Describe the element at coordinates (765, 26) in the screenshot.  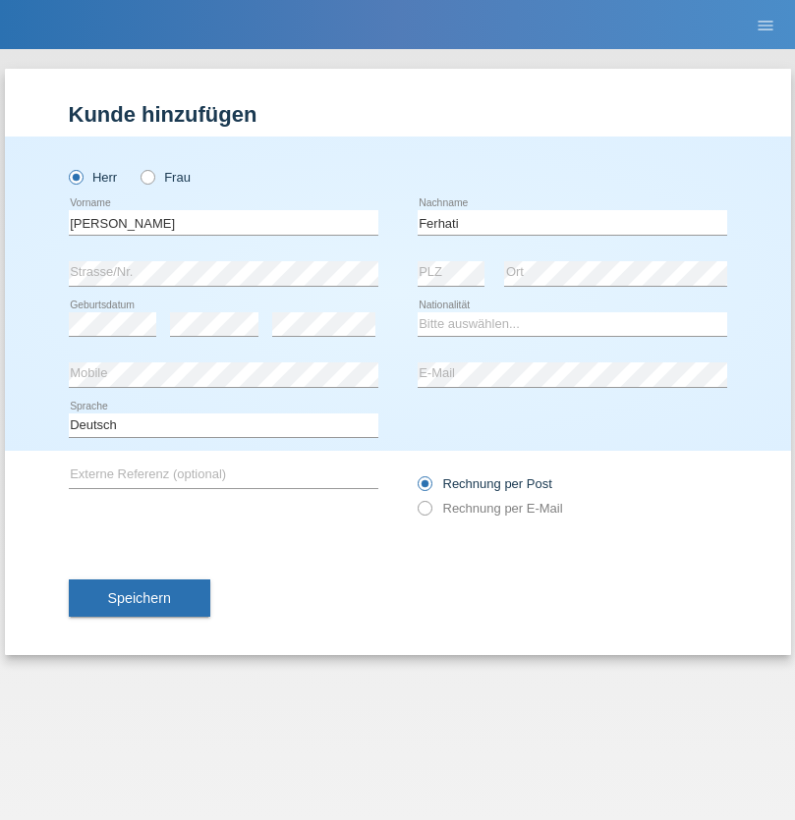
I see `i: menu` at that location.